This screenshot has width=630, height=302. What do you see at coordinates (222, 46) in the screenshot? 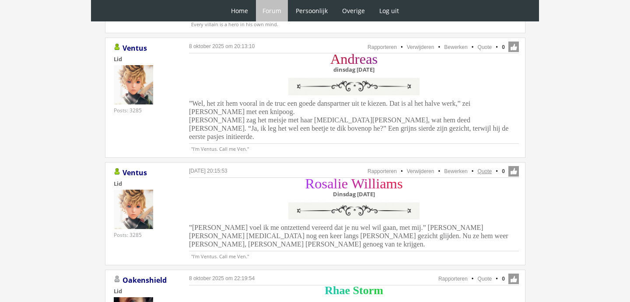
I see `a: 8 oktober 2025 om 20:13:10` at bounding box center [222, 46].